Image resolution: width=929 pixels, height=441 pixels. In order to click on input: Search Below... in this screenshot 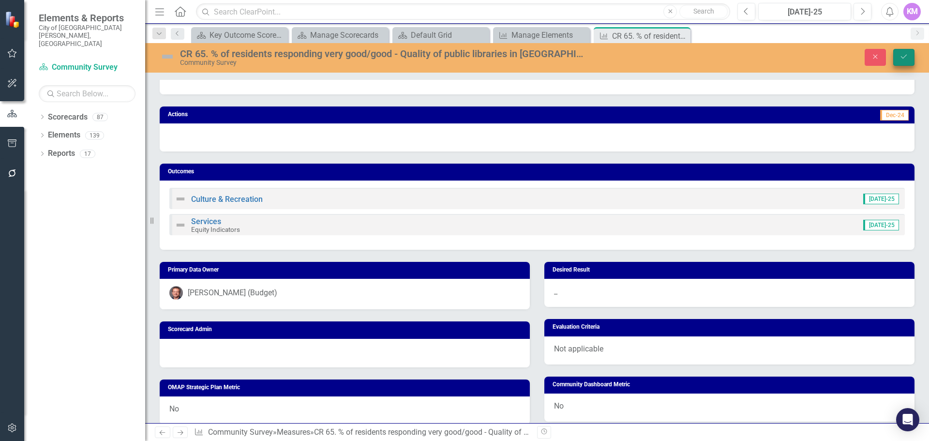, I will do `click(87, 93)`.